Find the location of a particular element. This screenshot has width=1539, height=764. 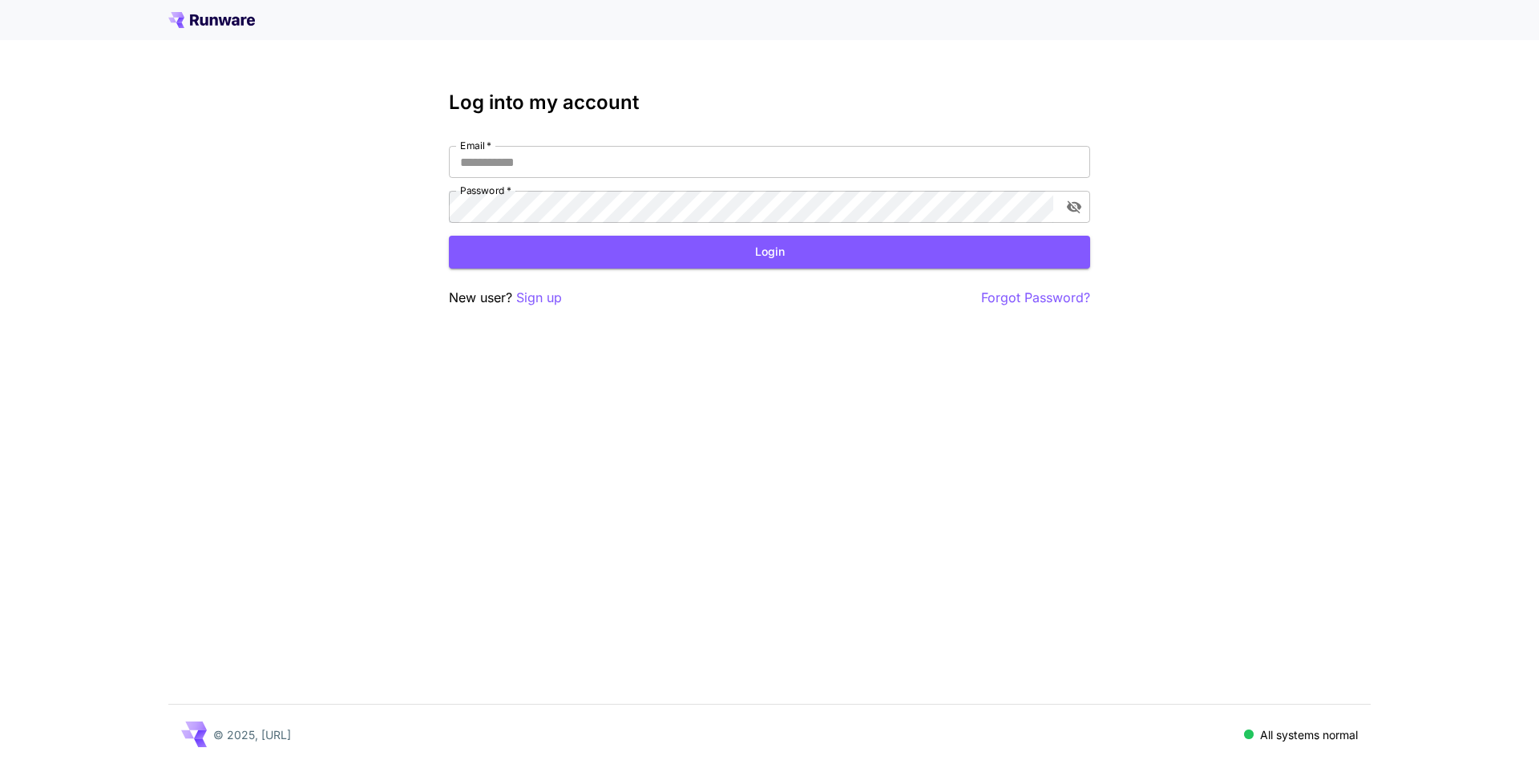

button: Forgot Password? is located at coordinates (1036, 297).